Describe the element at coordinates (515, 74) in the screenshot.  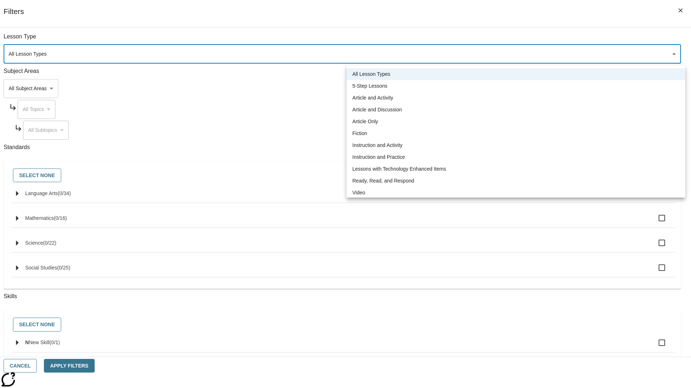
I see `li: All Lesson Types` at that location.